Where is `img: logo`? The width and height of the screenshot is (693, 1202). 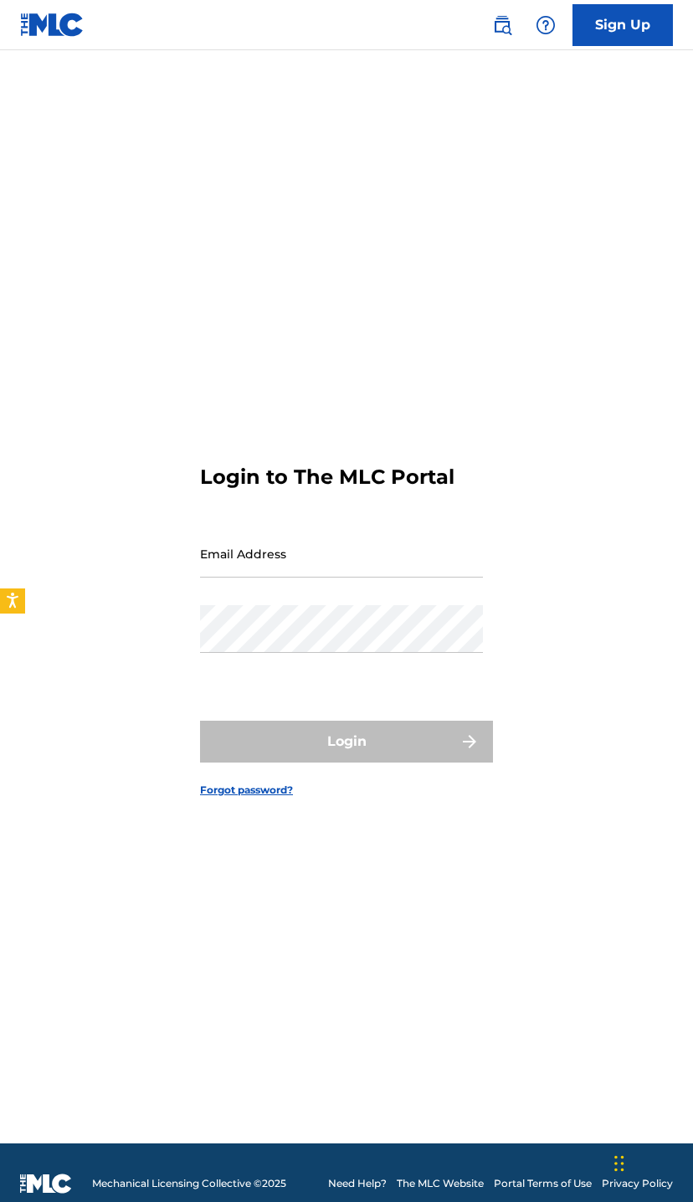
img: logo is located at coordinates (46, 1184).